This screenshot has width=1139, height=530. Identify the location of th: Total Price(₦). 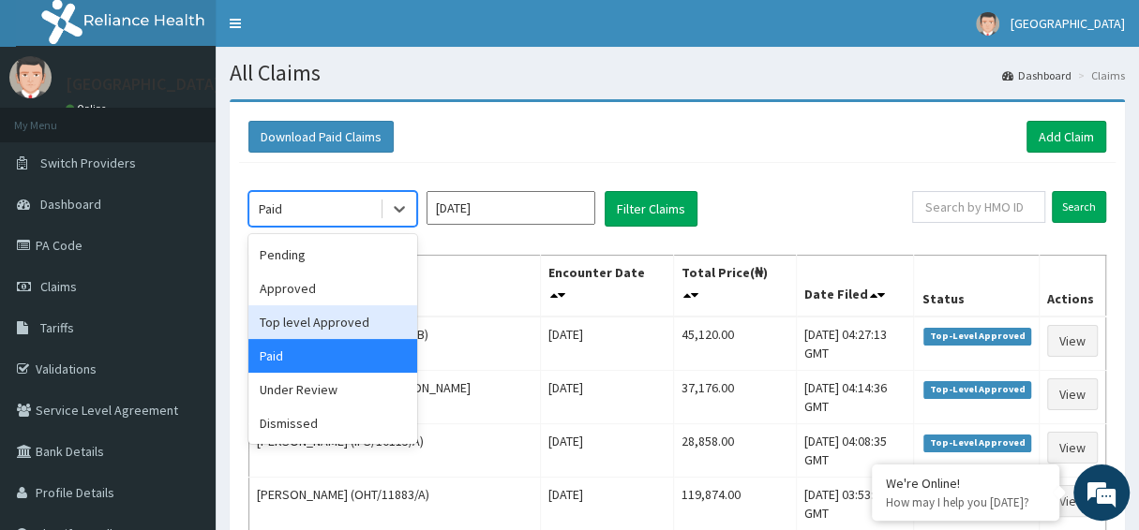
(734, 287).